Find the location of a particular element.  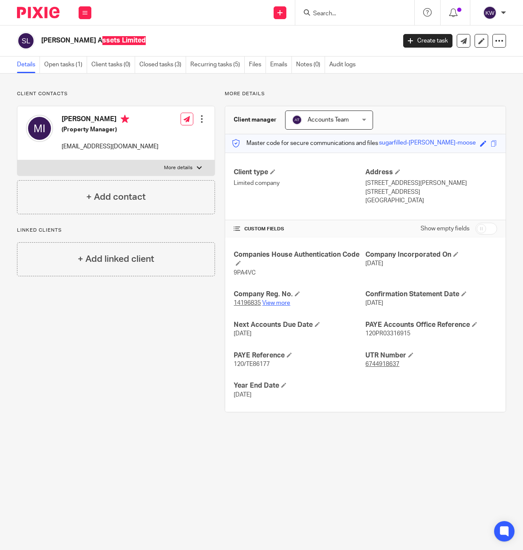

span: Accounts Team is located at coordinates (328, 120).